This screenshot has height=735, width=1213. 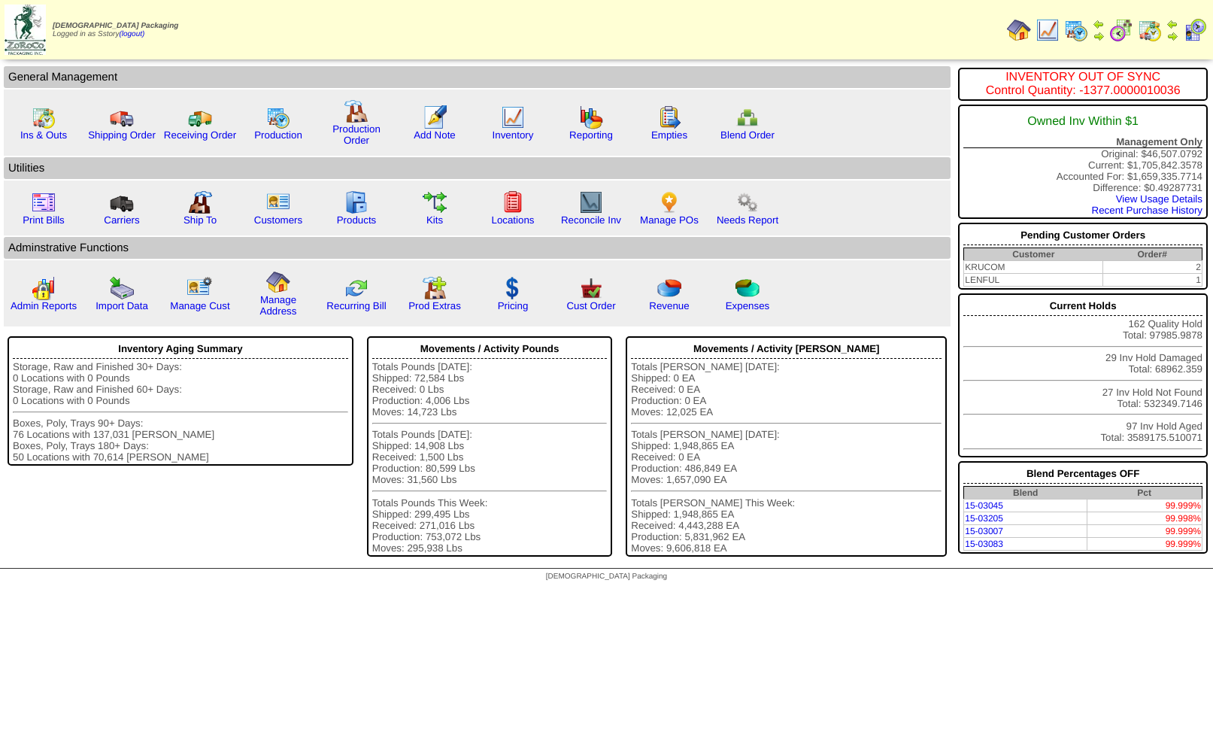 I want to click on a: 15-03205, so click(x=983, y=518).